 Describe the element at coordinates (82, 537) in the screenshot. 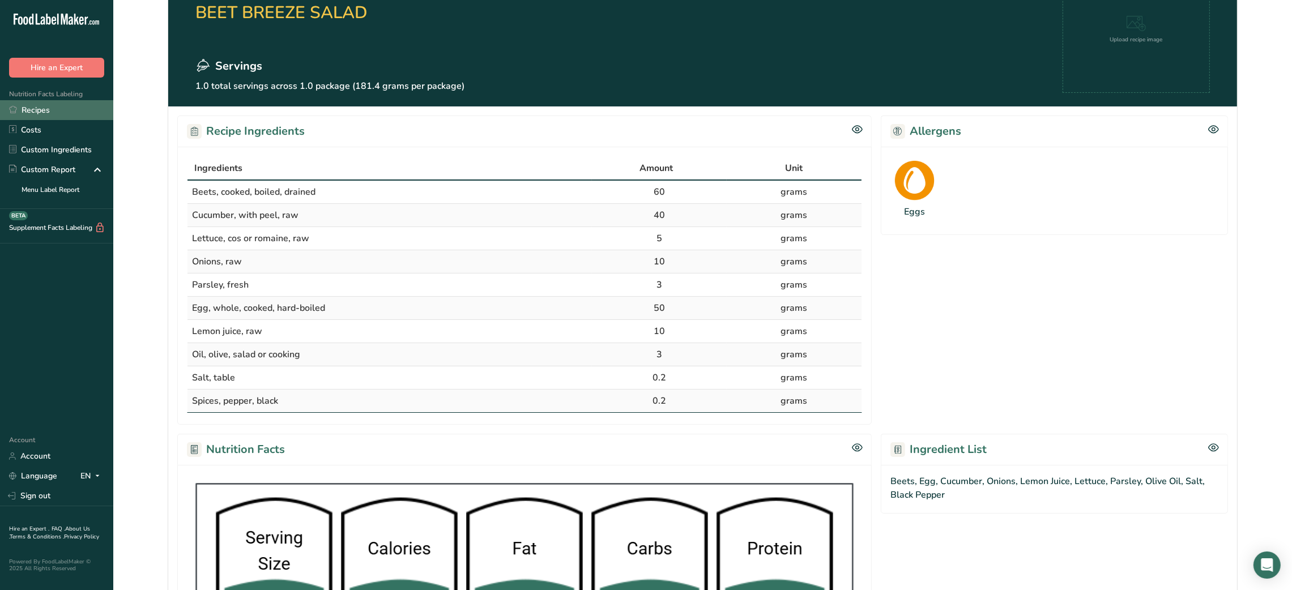

I see `a: Privacy Policy` at that location.